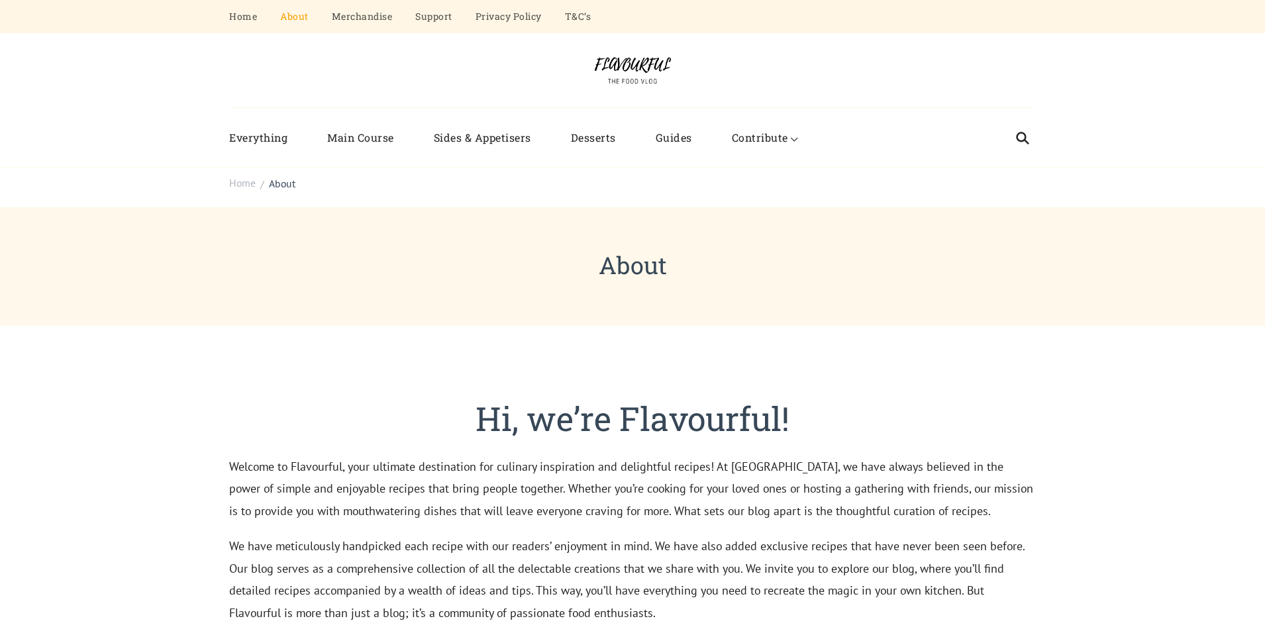 Image resolution: width=1265 pixels, height=631 pixels. What do you see at coordinates (633, 419) in the screenshot?
I see `h2: Hi, we’re Flavourful!` at bounding box center [633, 419].